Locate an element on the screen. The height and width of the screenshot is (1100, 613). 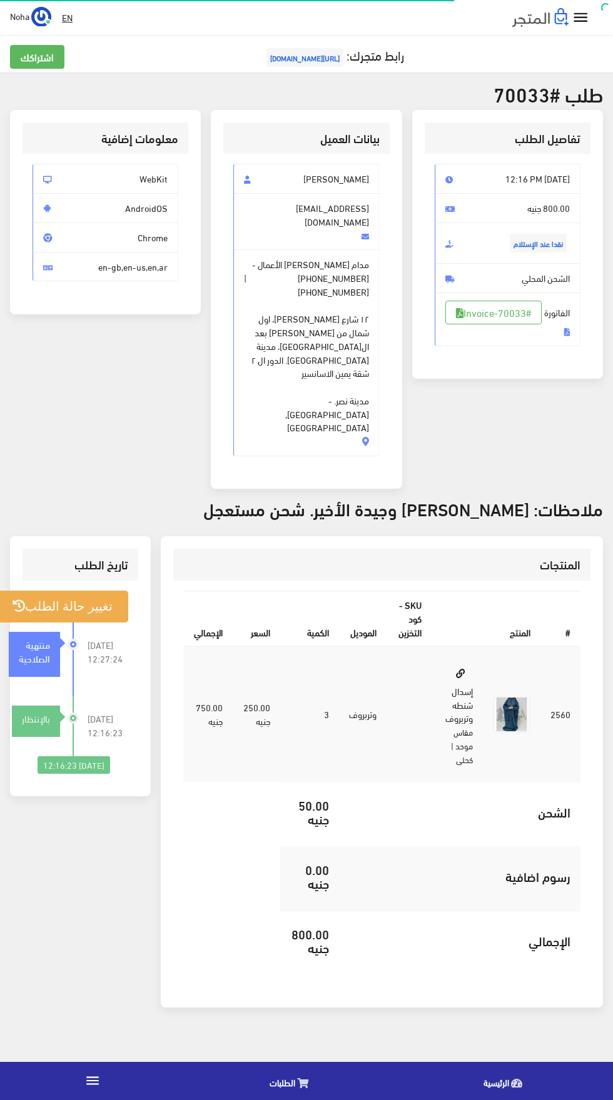
td: وتربروف is located at coordinates (363, 715).